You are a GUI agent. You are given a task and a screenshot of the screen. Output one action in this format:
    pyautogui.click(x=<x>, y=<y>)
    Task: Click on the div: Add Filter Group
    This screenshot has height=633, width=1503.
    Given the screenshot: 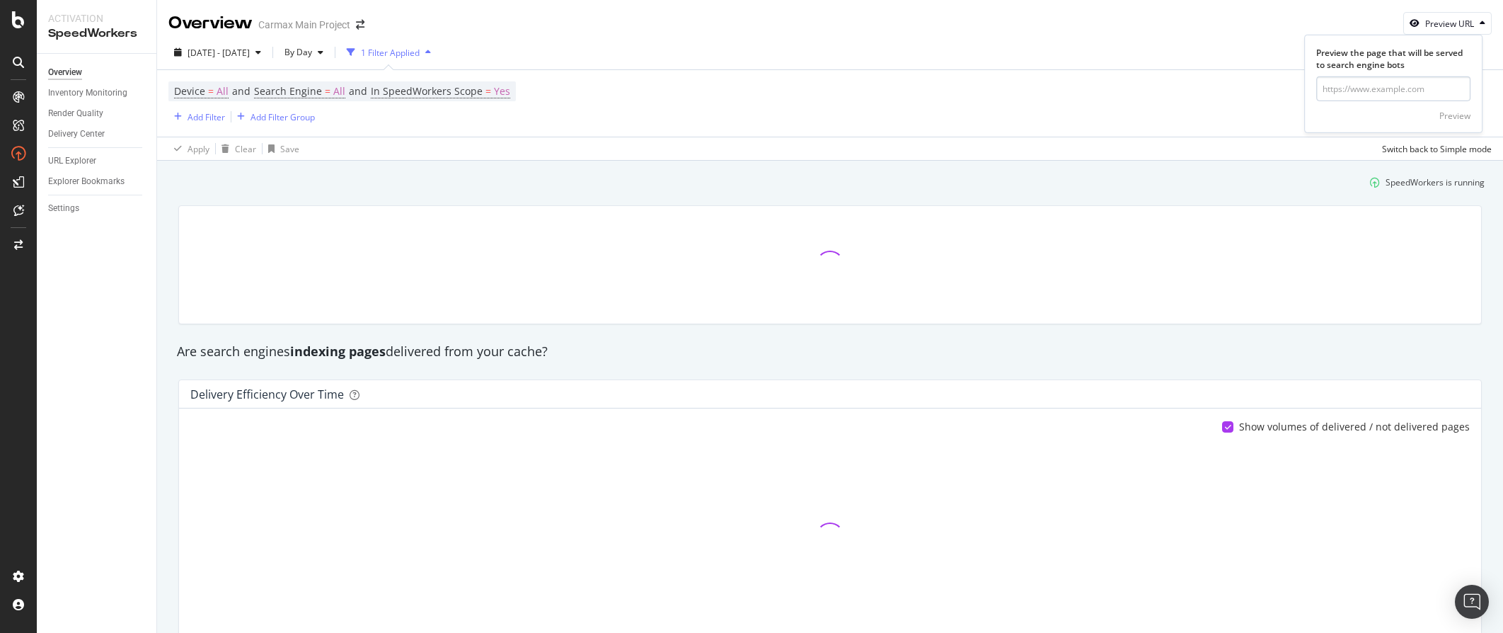 What is the action you would take?
    pyautogui.click(x=282, y=117)
    